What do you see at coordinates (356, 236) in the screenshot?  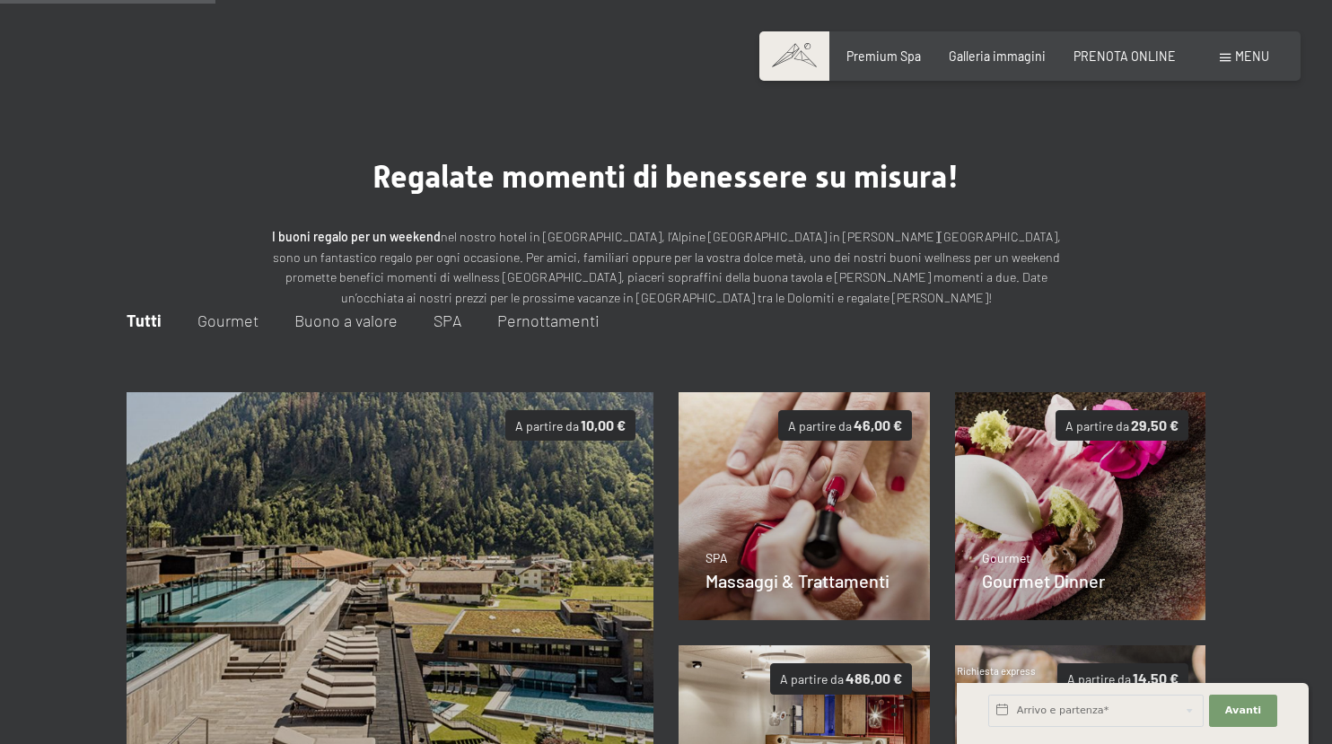 I see `strong: I buoni regalo per un weekend` at bounding box center [356, 236].